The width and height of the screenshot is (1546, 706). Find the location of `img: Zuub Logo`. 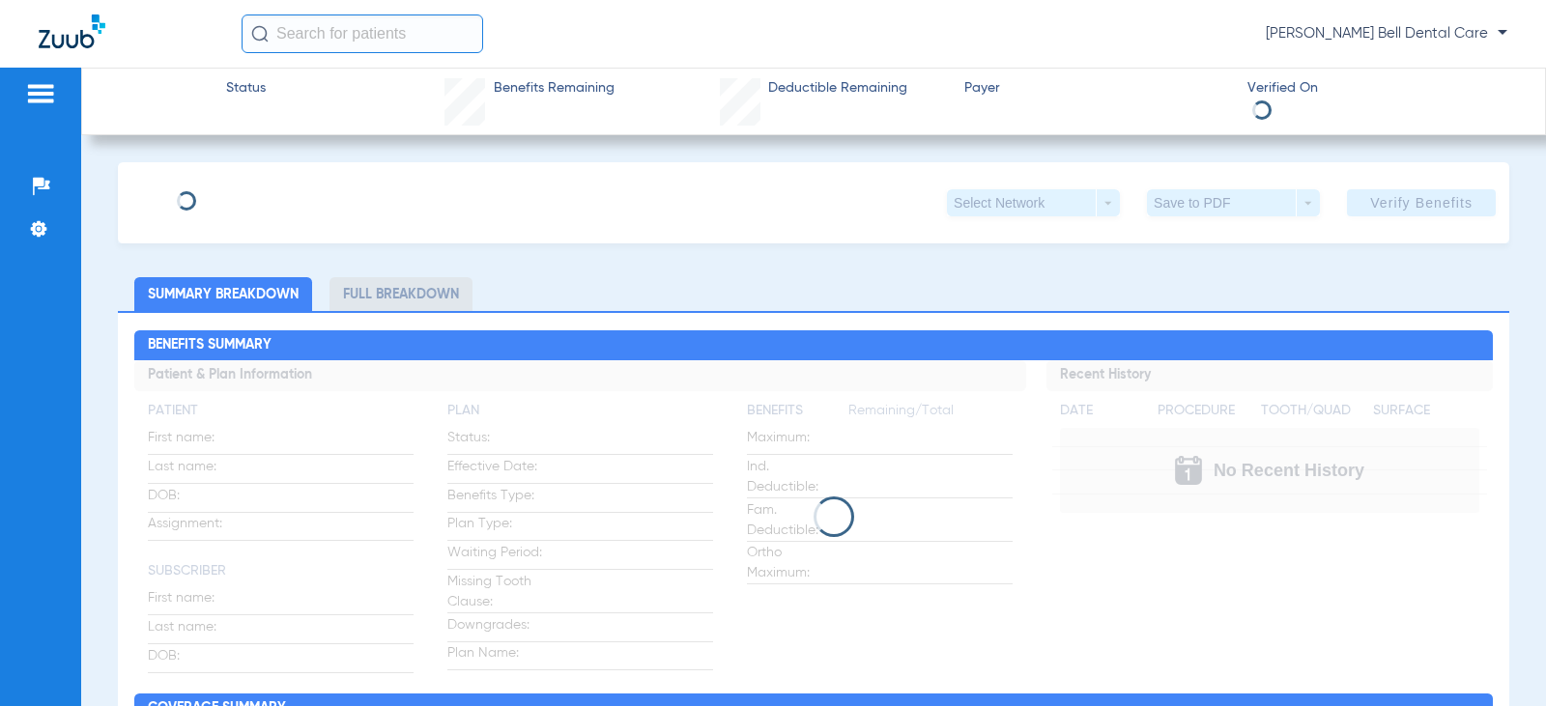

img: Zuub Logo is located at coordinates (71, 31).